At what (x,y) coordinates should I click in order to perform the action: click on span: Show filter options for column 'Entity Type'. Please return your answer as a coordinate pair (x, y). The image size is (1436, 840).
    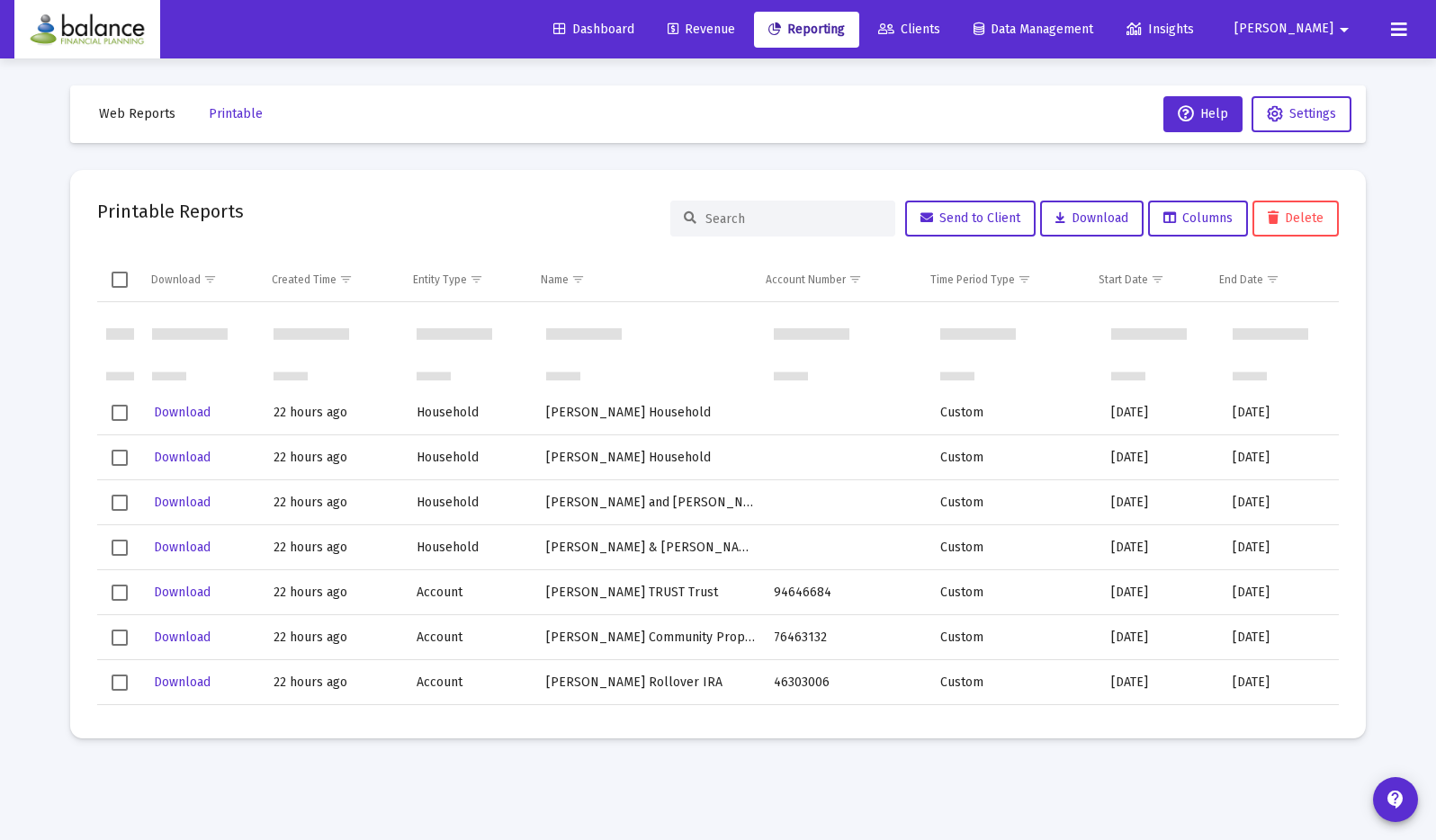
    Looking at the image, I should click on (476, 278).